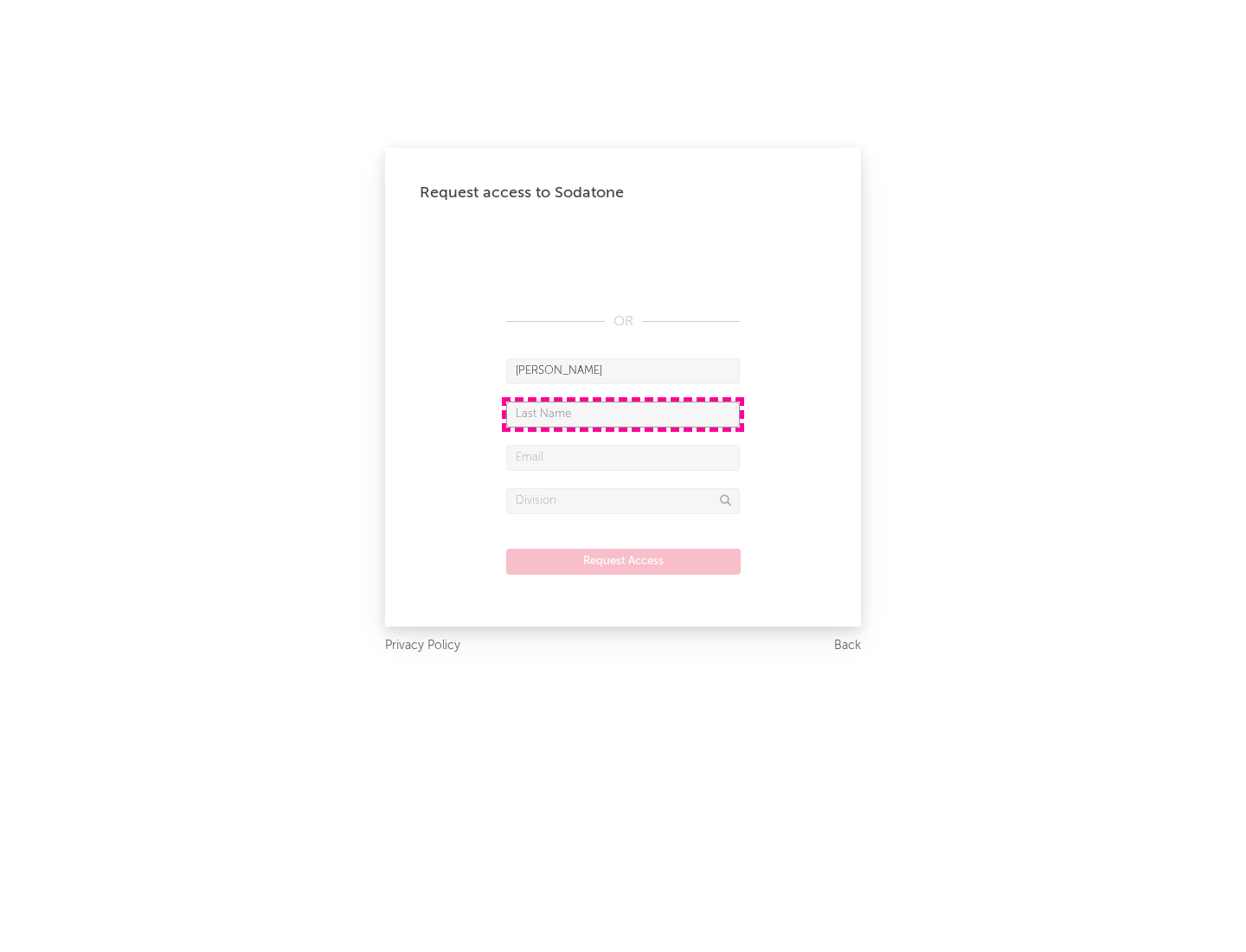  I want to click on div: Request access to Sodatone, so click(623, 193).